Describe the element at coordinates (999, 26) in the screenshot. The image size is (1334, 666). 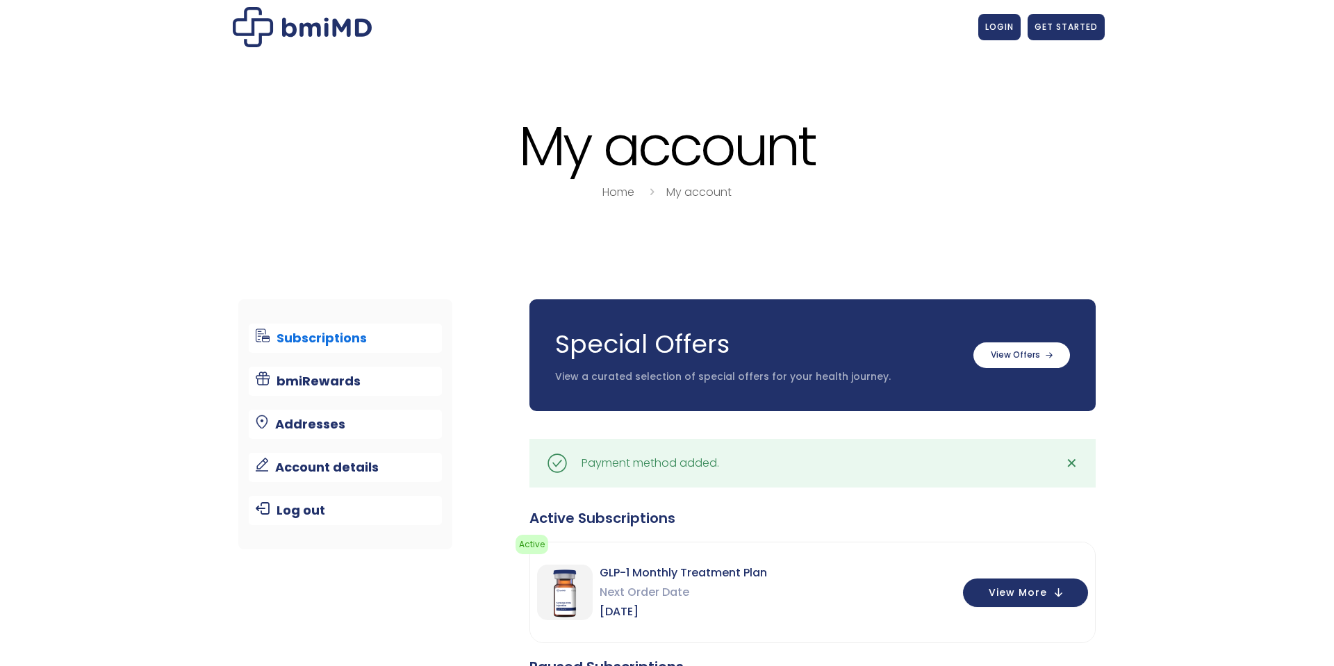
I see `span: LOGIN` at that location.